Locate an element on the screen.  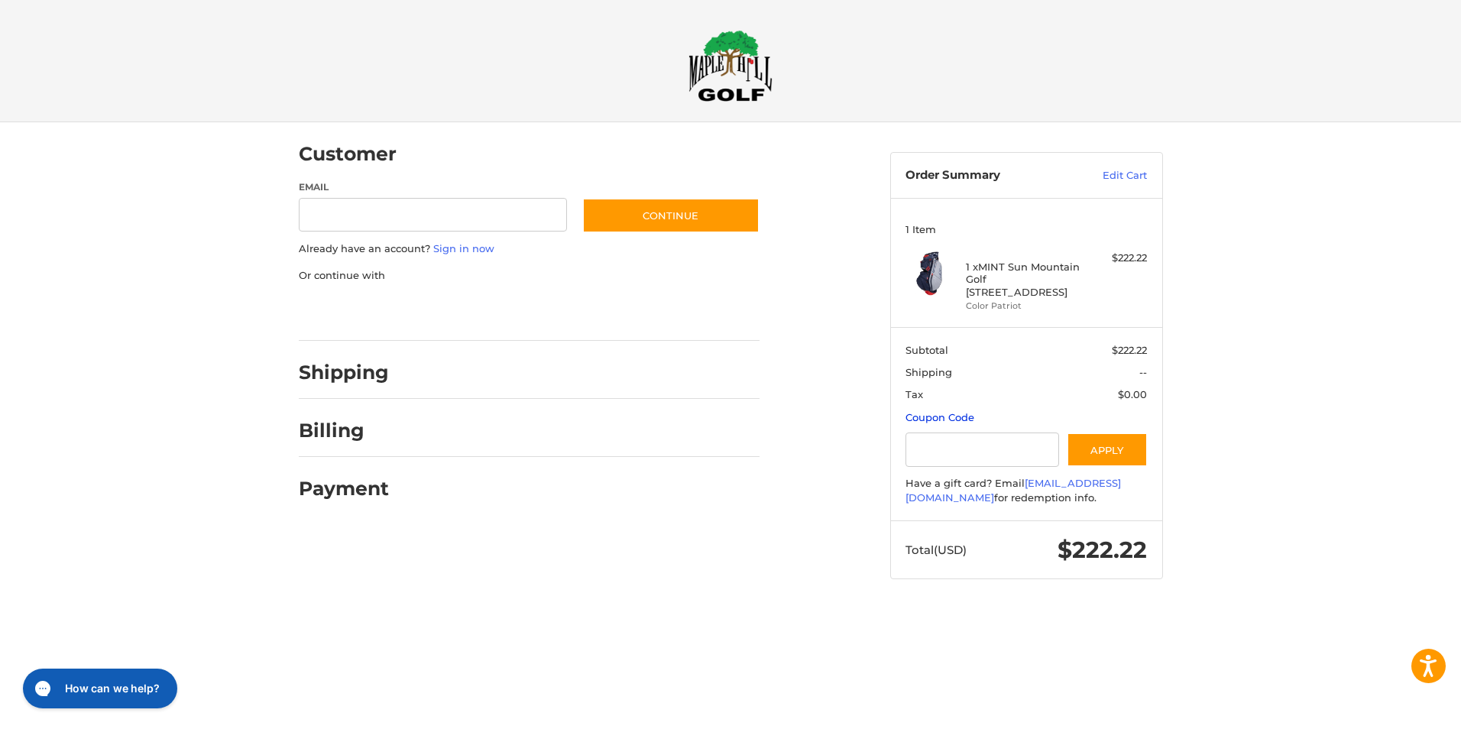
span: $0.00 is located at coordinates (1133, 394).